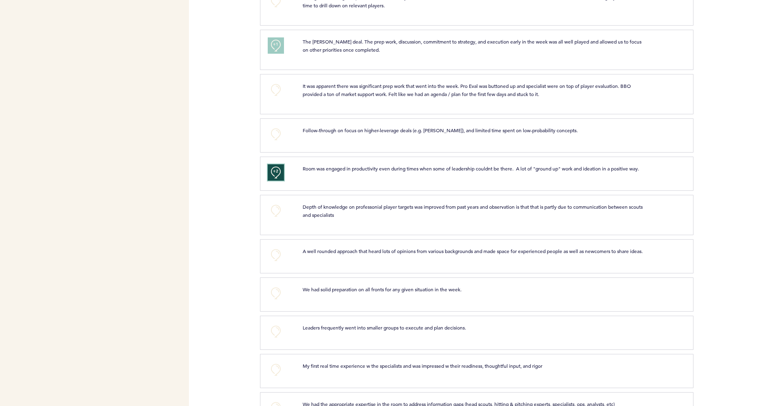  Describe the element at coordinates (423, 365) in the screenshot. I see `span: My first real time experience w the specialists and was impressed w their readiness, thoughtful i...` at that location.